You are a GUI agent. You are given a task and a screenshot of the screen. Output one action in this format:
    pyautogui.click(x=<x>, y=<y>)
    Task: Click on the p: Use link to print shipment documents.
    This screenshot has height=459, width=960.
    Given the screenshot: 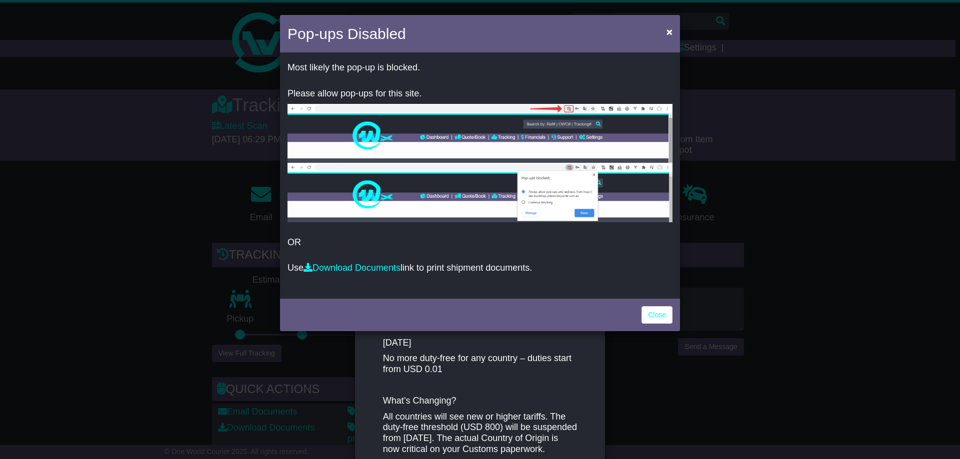 What is the action you would take?
    pyautogui.click(x=480, y=268)
    